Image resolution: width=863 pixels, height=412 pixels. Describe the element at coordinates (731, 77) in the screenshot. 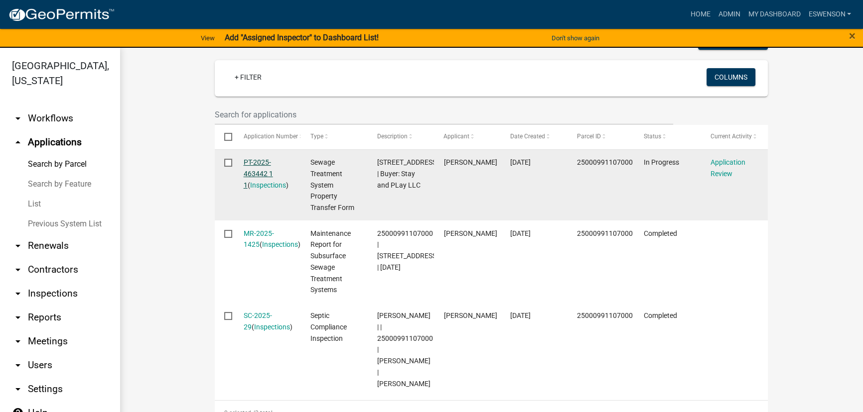

I see `button: Columns` at that location.